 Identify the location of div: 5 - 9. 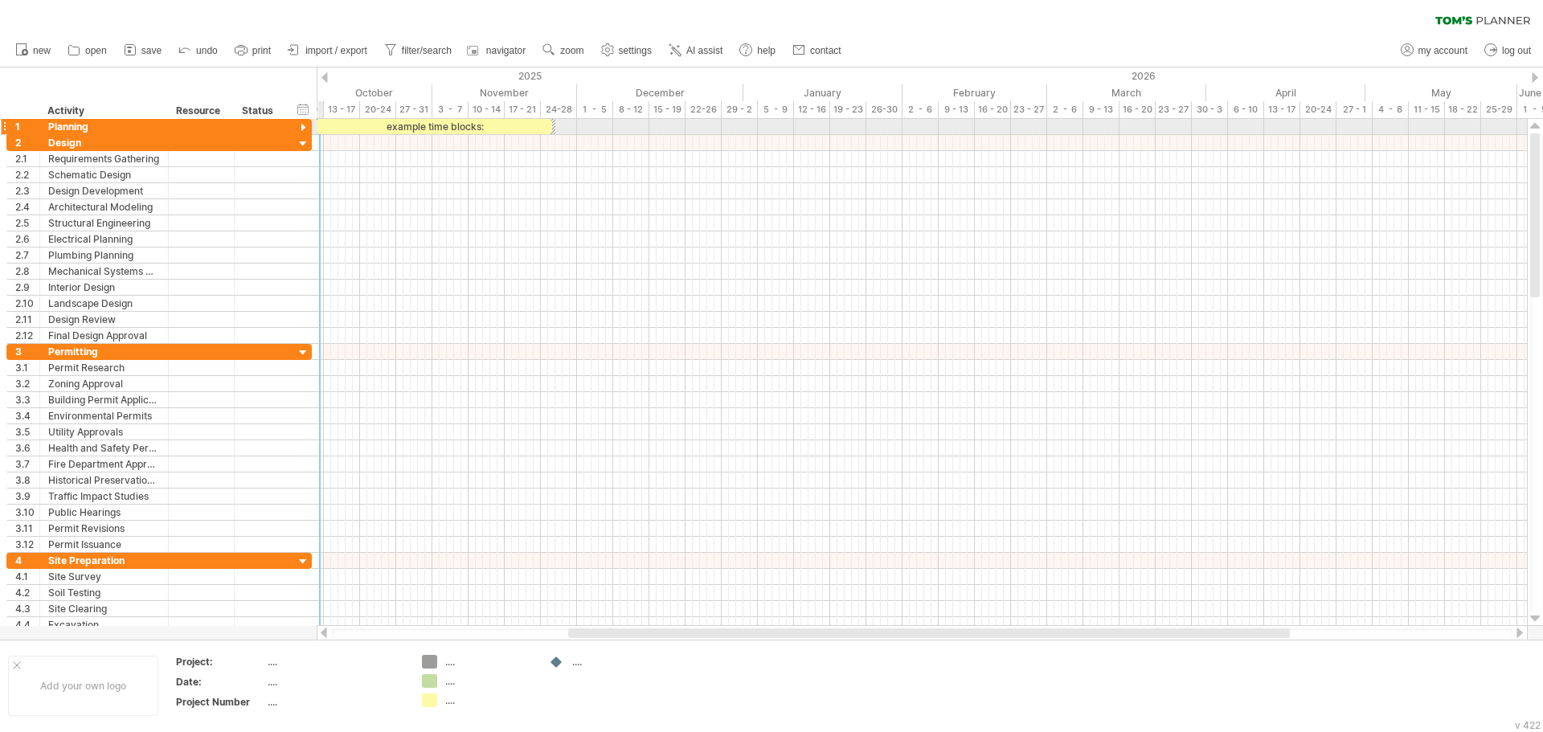
(776, 109).